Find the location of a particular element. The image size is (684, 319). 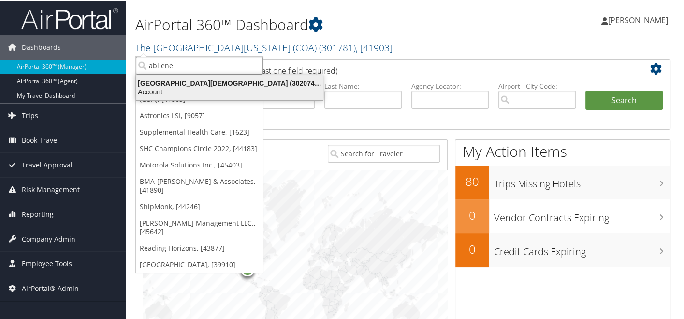

a: SHC Champions Circle 2022, [44183] is located at coordinates (199, 147).